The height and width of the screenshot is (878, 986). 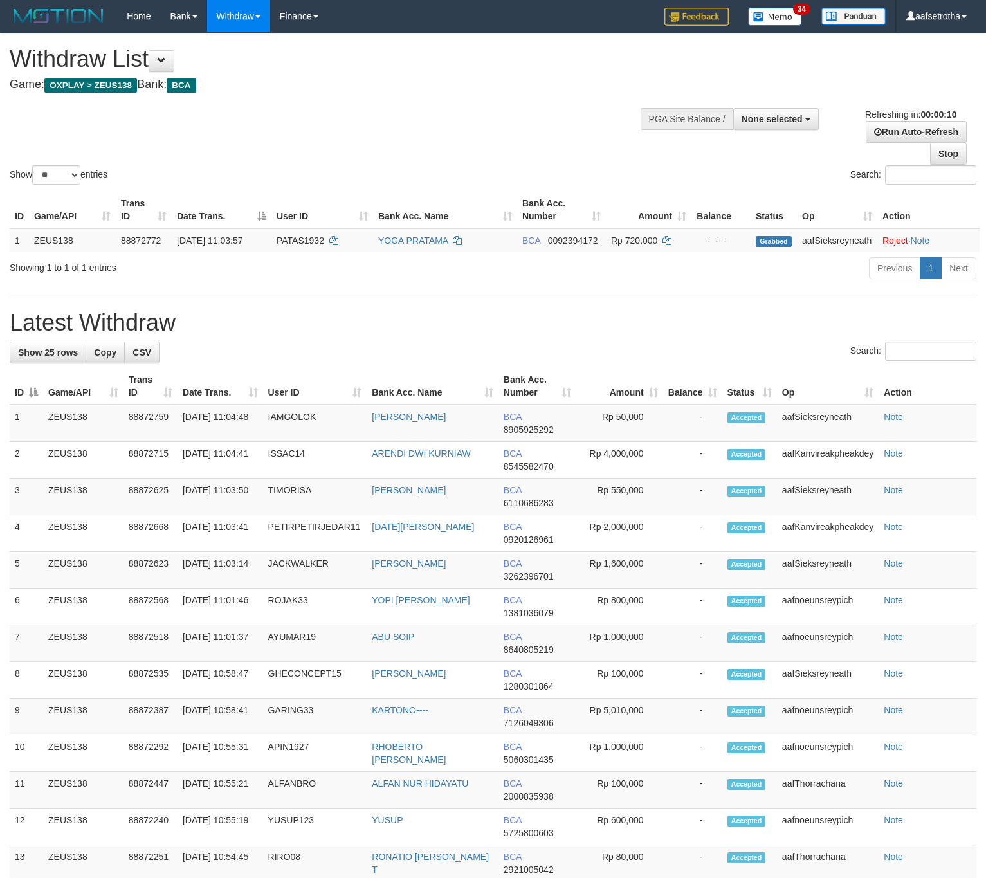 What do you see at coordinates (315, 423) in the screenshot?
I see `td: IAMGOLOK` at bounding box center [315, 423].